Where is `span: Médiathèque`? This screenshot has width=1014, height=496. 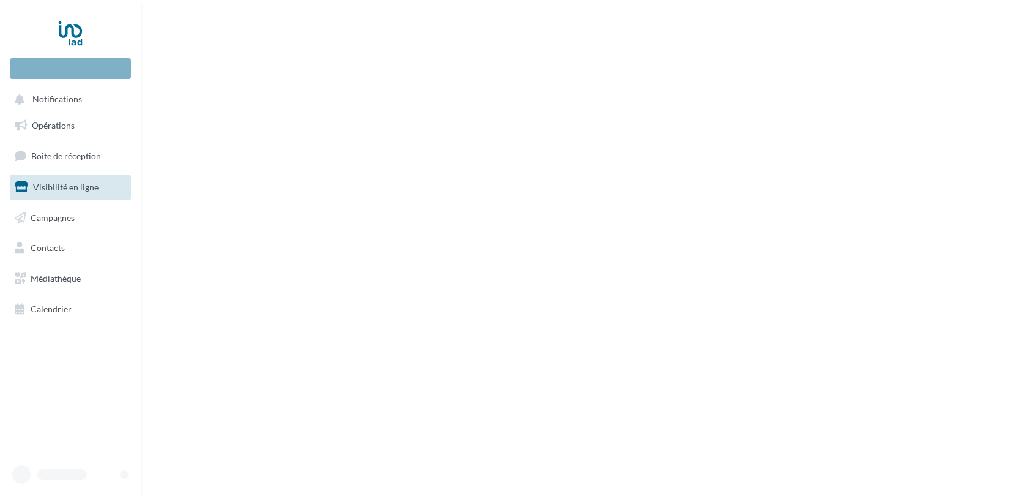 span: Médiathèque is located at coordinates (56, 278).